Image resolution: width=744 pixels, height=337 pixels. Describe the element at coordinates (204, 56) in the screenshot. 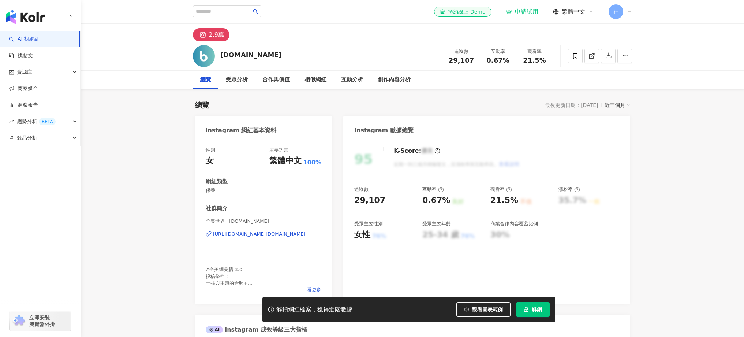

I see `img: KOL Avatar` at that location.